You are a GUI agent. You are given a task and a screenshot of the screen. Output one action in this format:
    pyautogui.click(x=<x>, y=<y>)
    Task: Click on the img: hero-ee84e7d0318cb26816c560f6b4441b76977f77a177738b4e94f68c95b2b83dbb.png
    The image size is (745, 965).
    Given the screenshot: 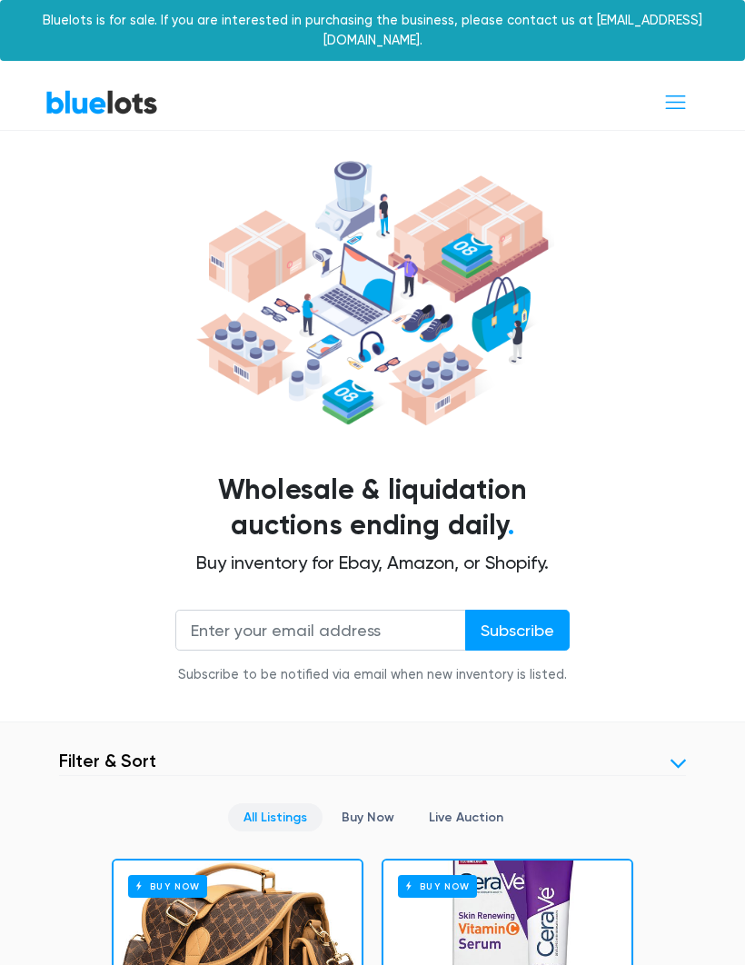 What is the action you would take?
    pyautogui.click(x=373, y=293)
    